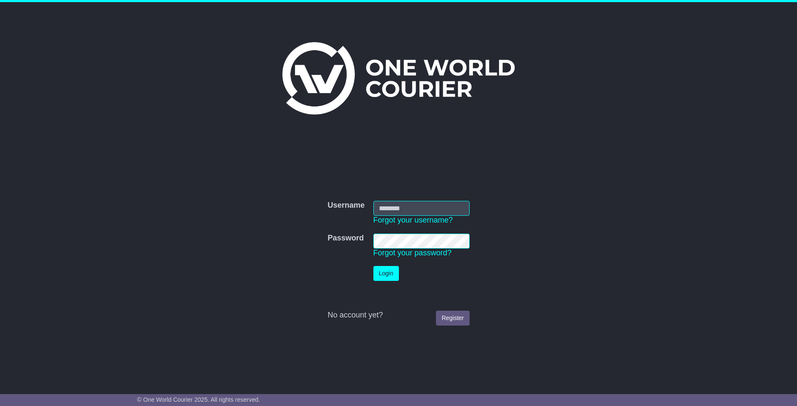 The height and width of the screenshot is (406, 797). What do you see at coordinates (398, 78) in the screenshot?
I see `img: One World` at bounding box center [398, 78].